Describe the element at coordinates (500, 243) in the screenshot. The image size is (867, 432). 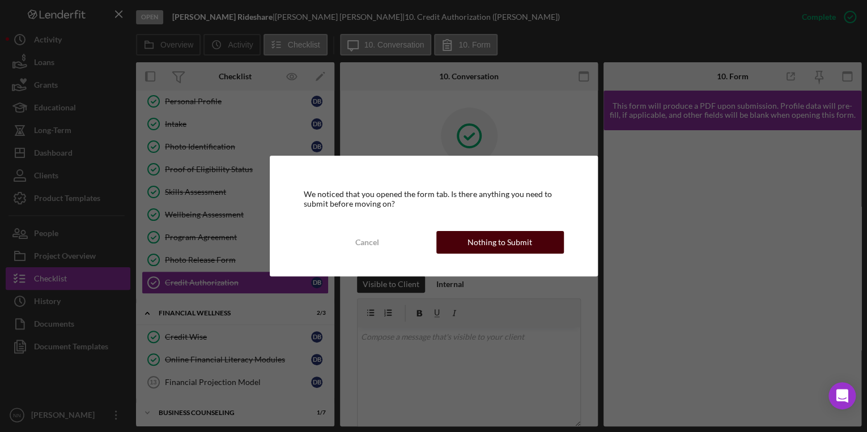
I see `button: Nothing to Submit` at that location.